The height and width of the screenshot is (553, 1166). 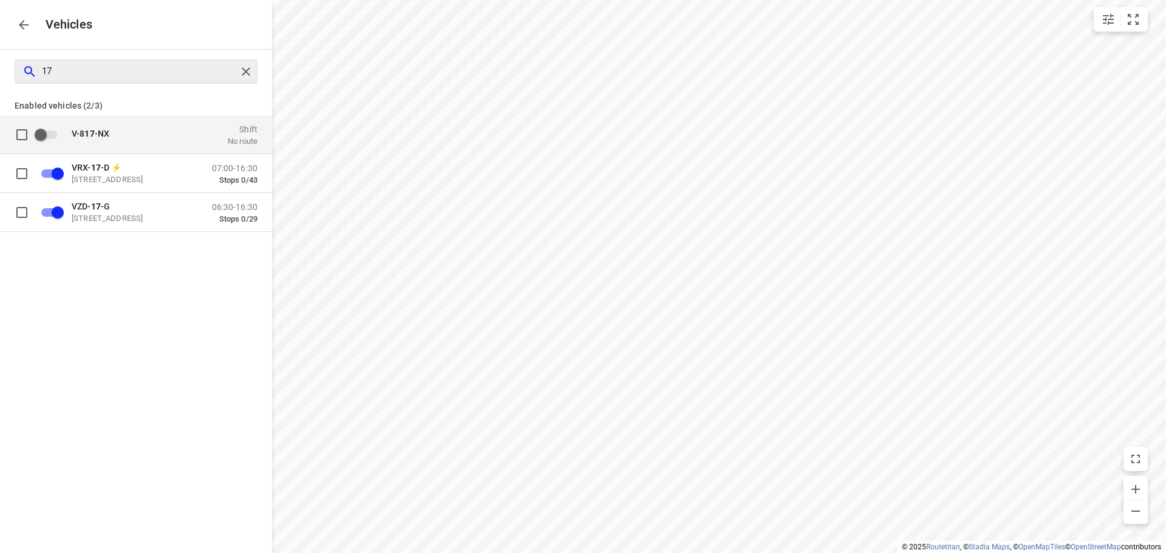 What do you see at coordinates (1096, 547) in the screenshot?
I see `a: OpenStreetMap` at bounding box center [1096, 547].